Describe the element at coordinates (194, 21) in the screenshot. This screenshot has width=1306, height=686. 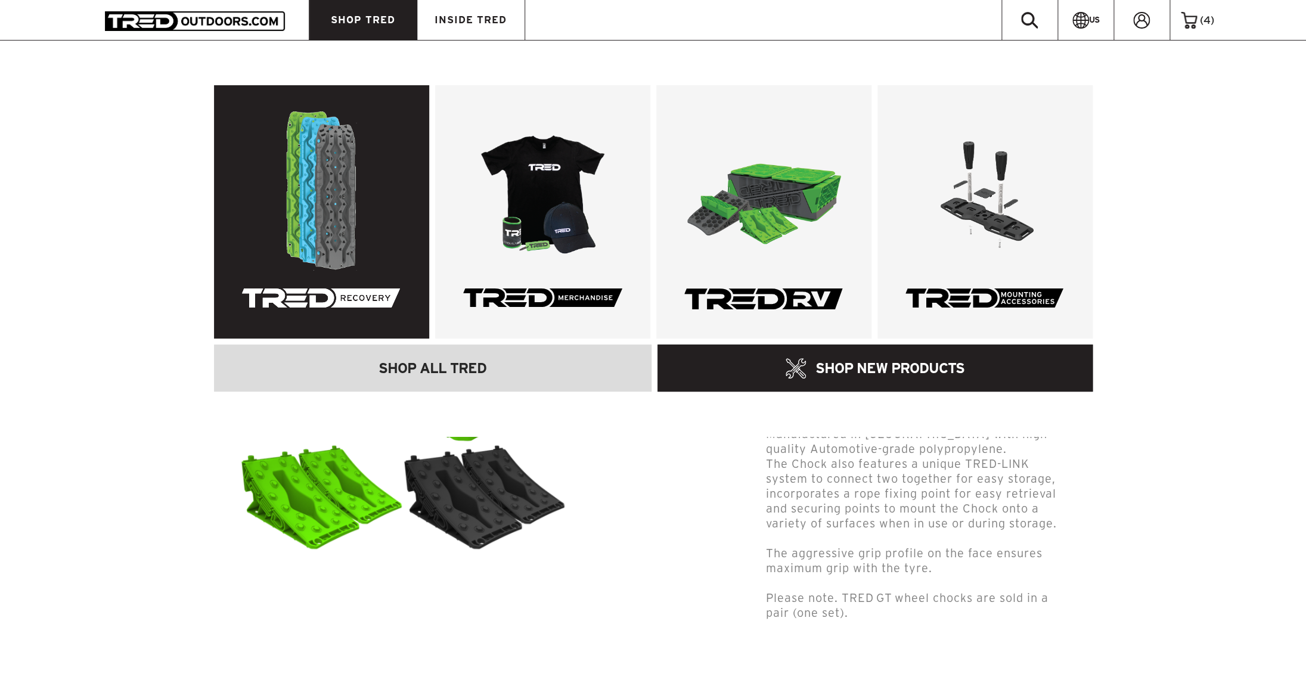
I see `img: TRED Outdoors America` at that location.